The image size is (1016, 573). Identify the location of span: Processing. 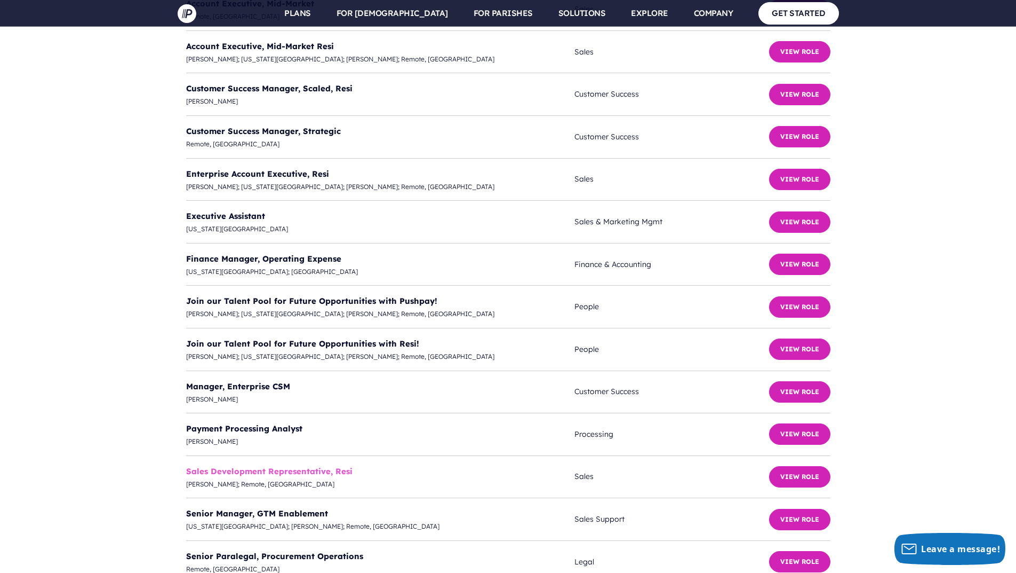
(672, 434).